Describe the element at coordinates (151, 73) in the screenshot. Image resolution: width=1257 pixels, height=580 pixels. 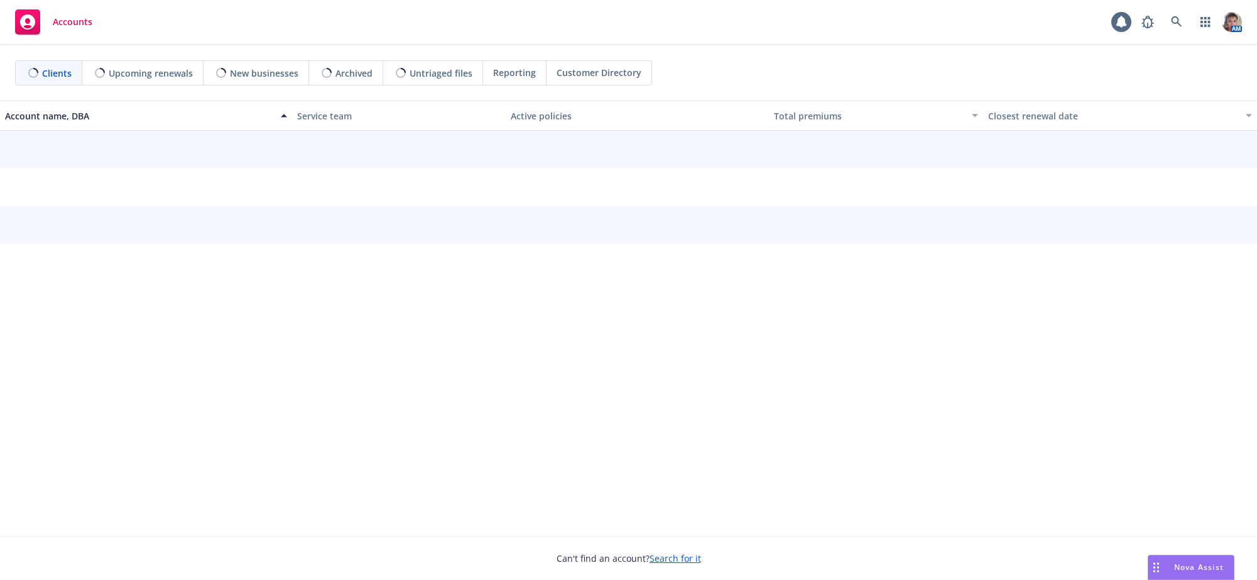
I see `span: Upcoming renewals` at that location.